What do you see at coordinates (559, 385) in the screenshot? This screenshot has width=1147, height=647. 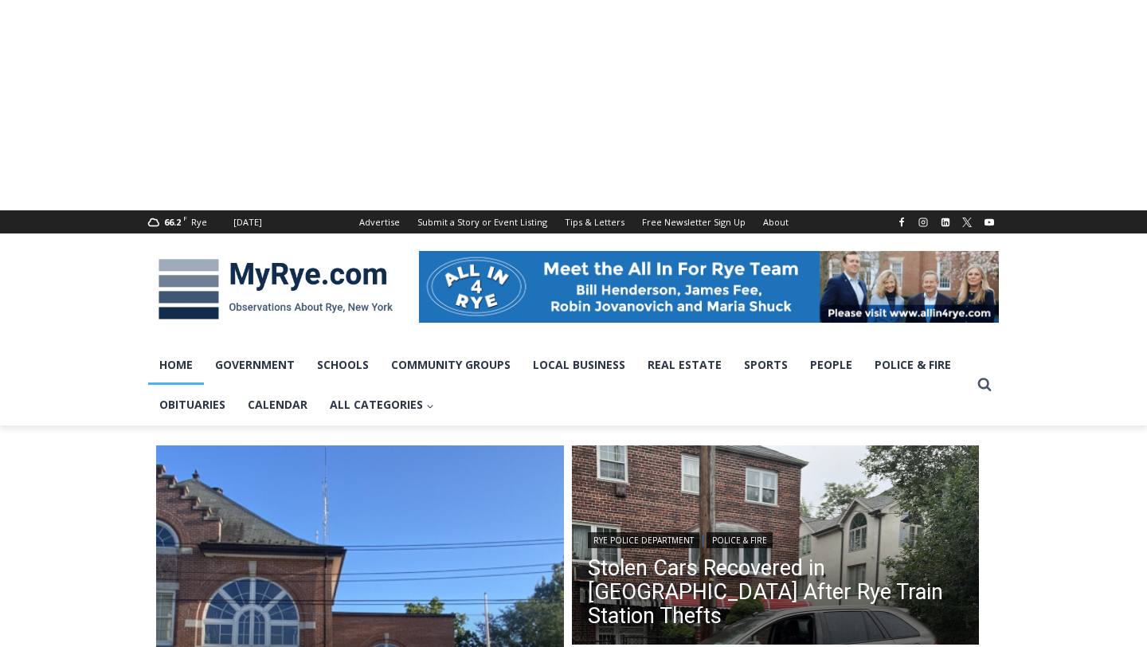 I see `nav: Primary Navigation` at bounding box center [559, 385].